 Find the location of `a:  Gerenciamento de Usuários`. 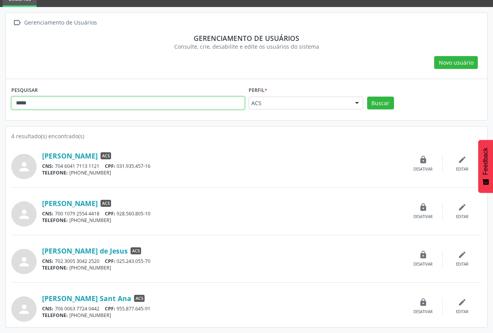

a:  Gerenciamento de Usuários is located at coordinates (55, 23).